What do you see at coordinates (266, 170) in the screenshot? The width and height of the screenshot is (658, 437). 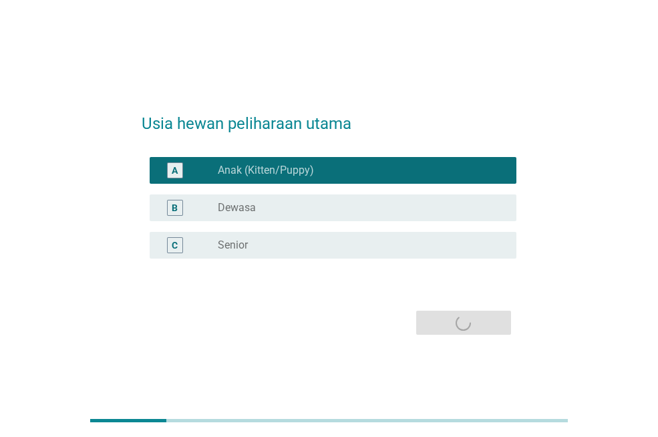 I see `label: Anak (Kitten/Puppy)` at bounding box center [266, 170].